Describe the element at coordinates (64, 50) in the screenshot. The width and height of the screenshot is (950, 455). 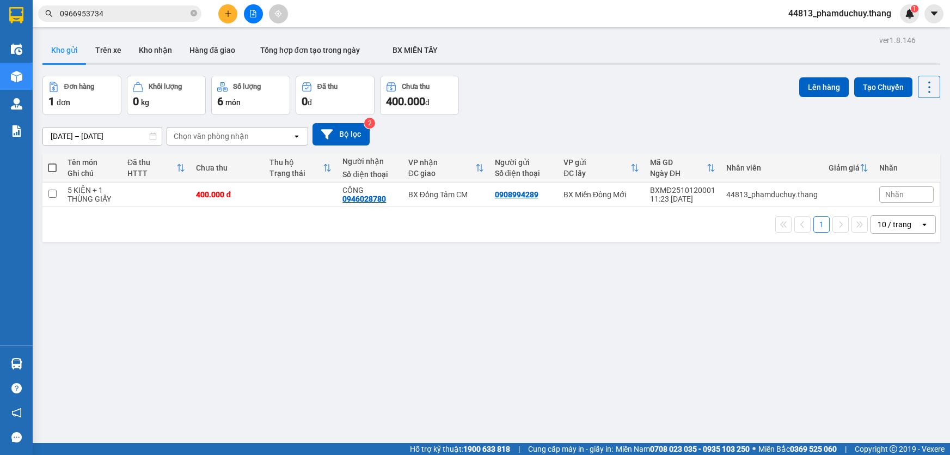
I see `button: Kho gửi` at that location.